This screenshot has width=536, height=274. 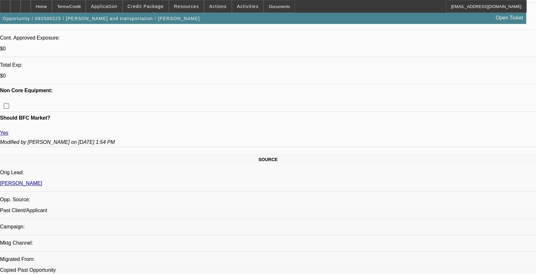 What do you see at coordinates (186, 6) in the screenshot?
I see `button: Resources` at bounding box center [186, 6].